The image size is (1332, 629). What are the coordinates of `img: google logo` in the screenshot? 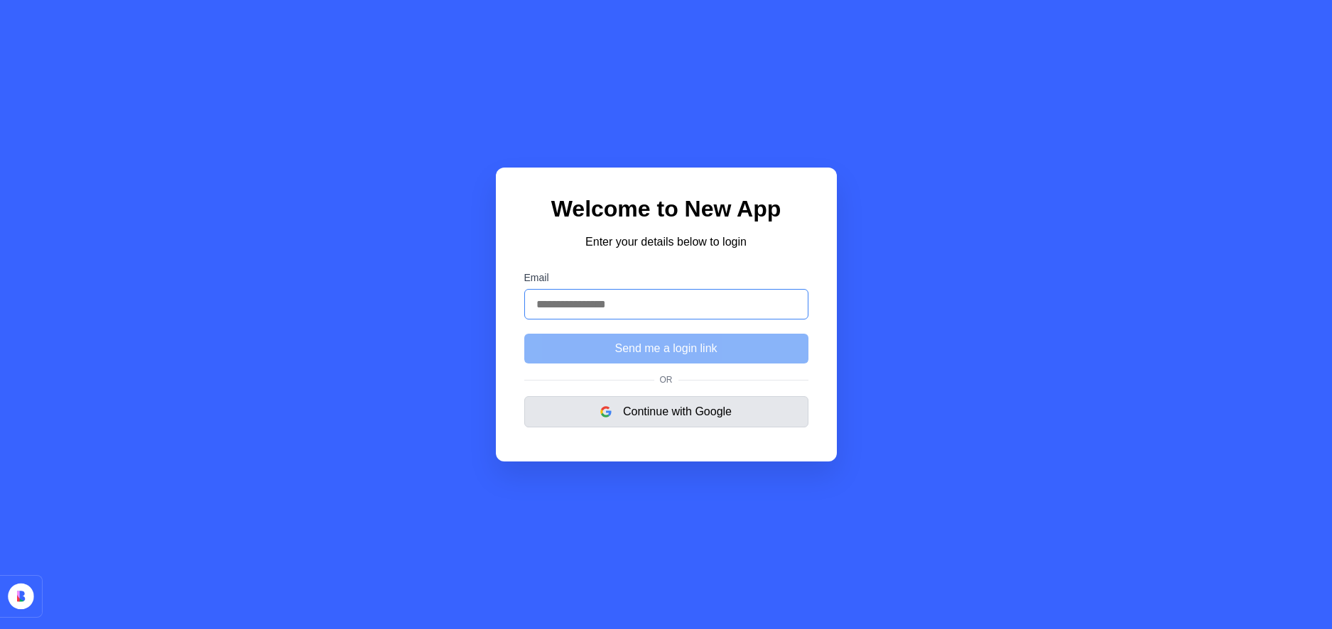 It's located at (606, 412).